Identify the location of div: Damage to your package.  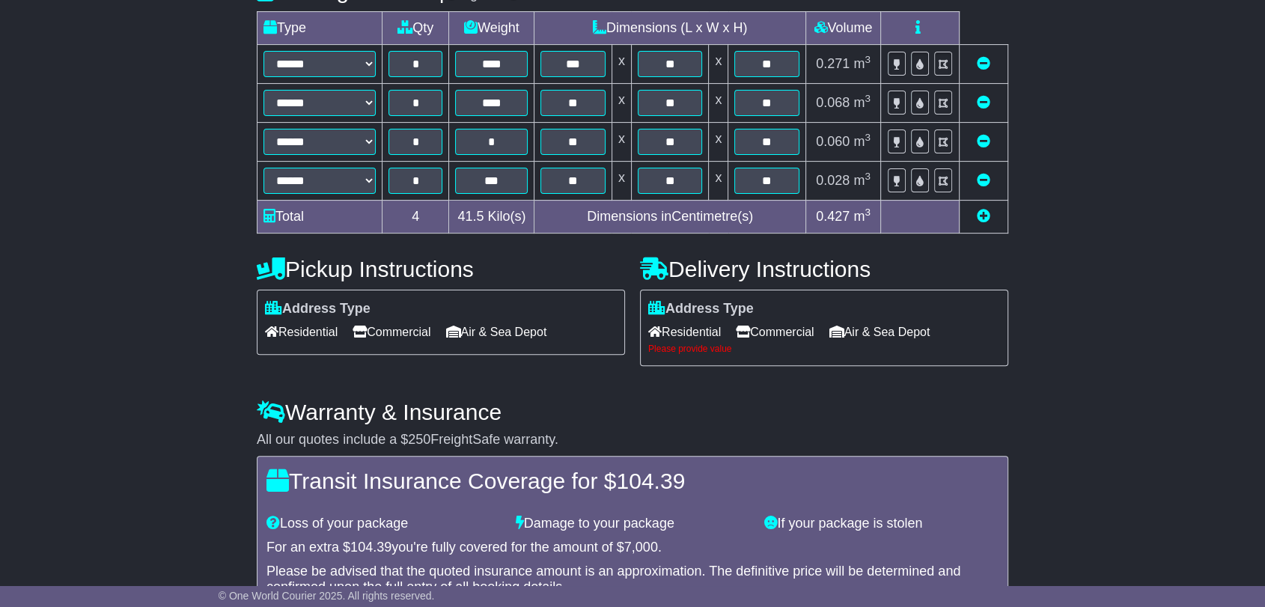
(633, 524).